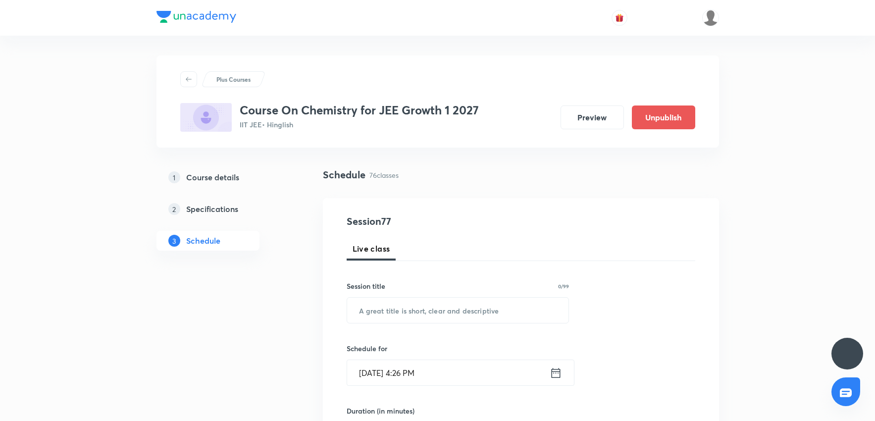  I want to click on button: avatar, so click(619, 18).